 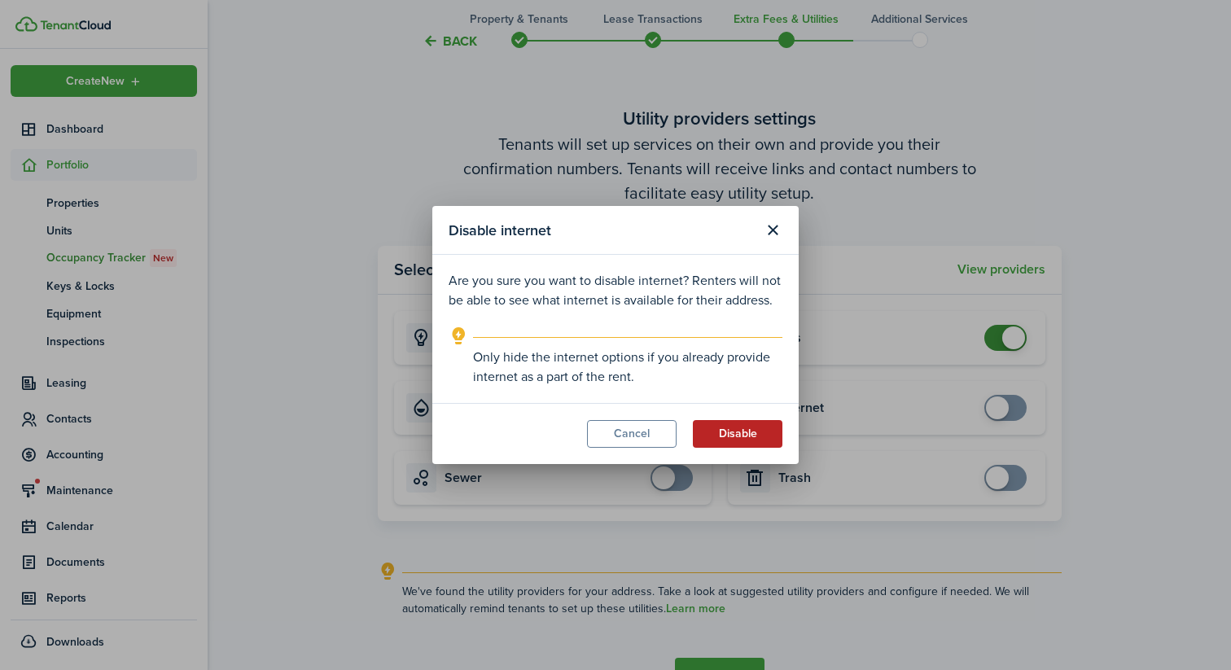 I want to click on modal-title: Disable internet, so click(x=601, y=230).